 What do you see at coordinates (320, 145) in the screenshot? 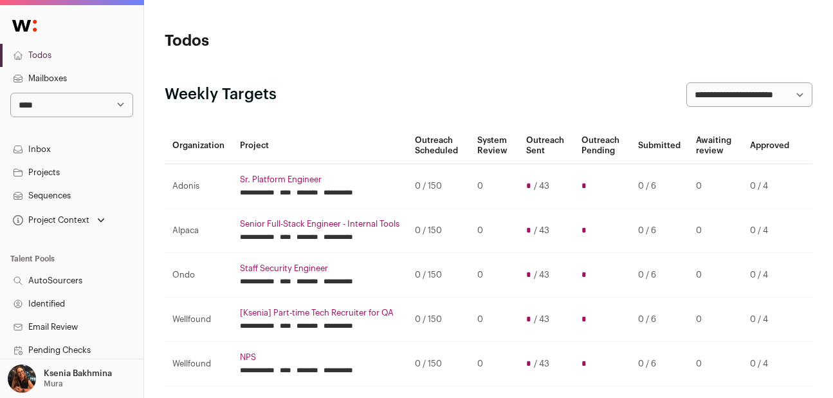
I see `th: Project` at bounding box center [320, 145].